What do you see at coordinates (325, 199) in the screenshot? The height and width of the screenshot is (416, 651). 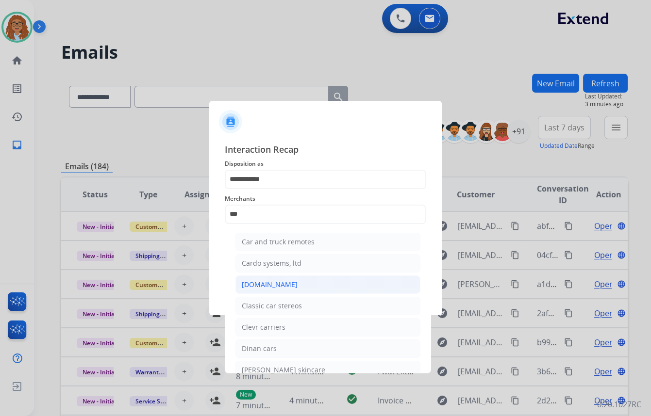 I see `span: Merchants` at bounding box center [325, 199].